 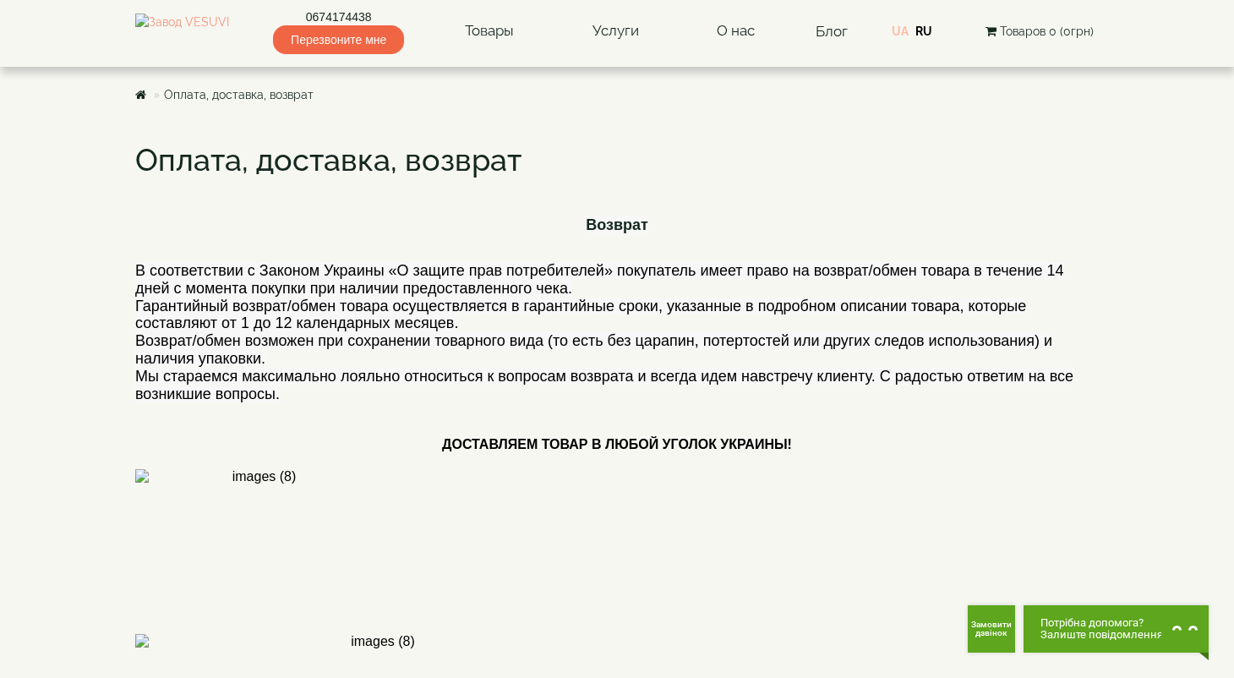 What do you see at coordinates (991, 629) in the screenshot?
I see `button: Get Call button` at bounding box center [991, 629].